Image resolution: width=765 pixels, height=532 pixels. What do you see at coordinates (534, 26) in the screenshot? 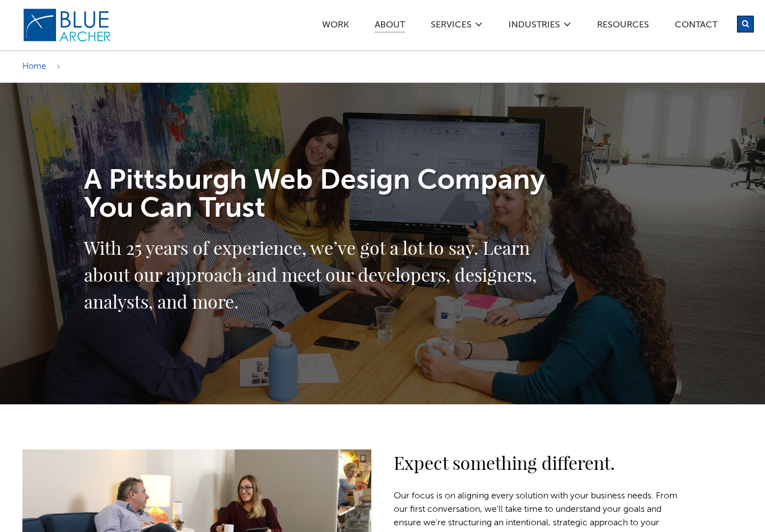
I see `a: Industries` at bounding box center [534, 26].